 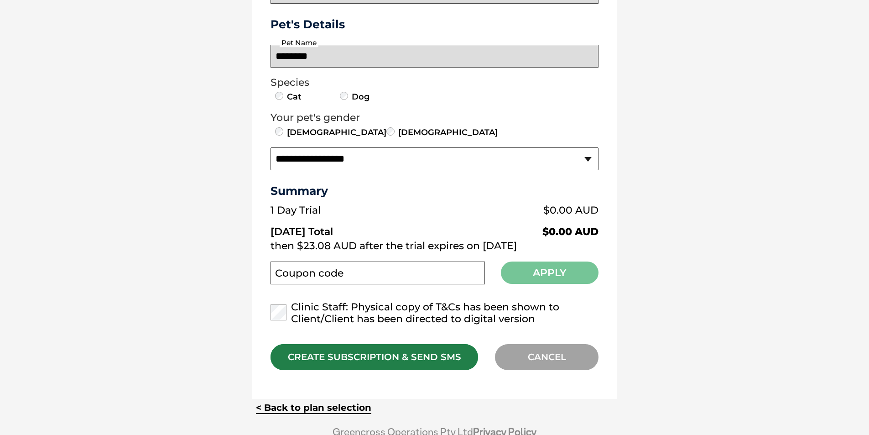 What do you see at coordinates (357, 210) in the screenshot?
I see `td: 1 Day Trial` at bounding box center [357, 210].